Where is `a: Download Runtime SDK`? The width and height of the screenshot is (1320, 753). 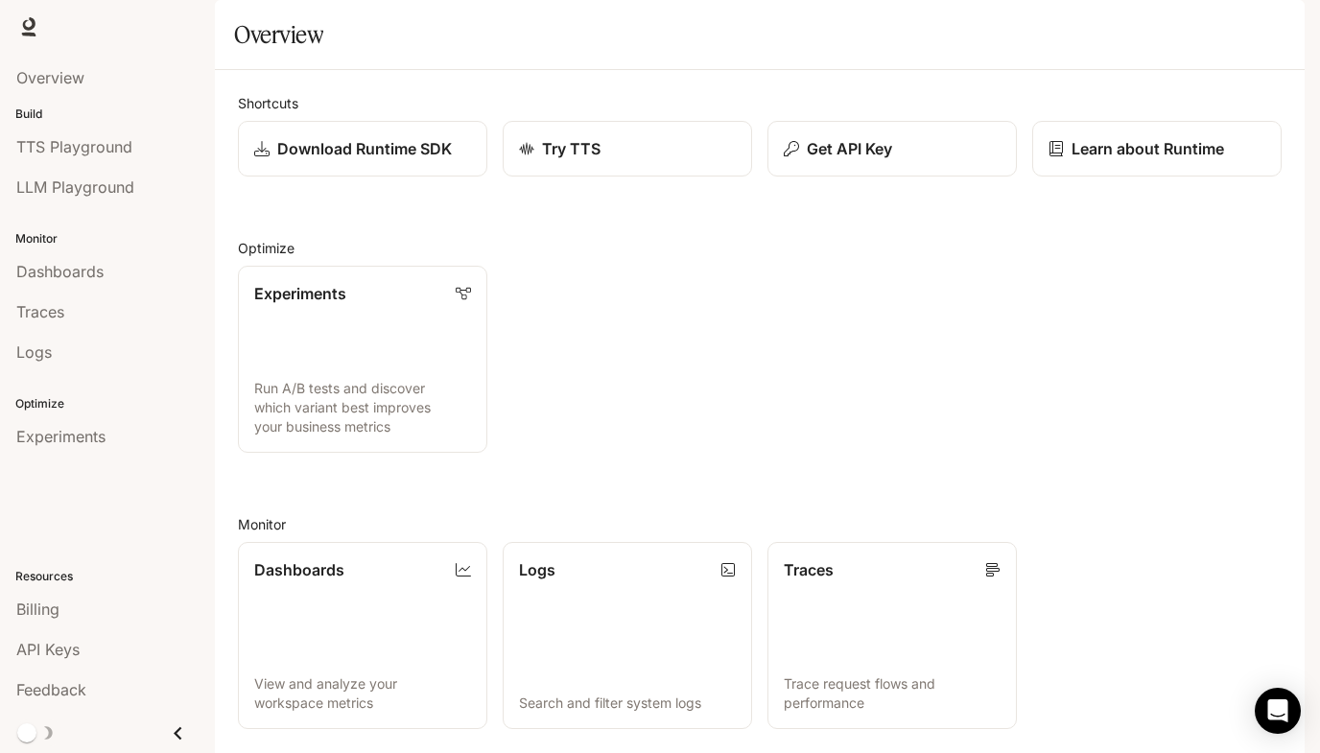 a: Download Runtime SDK is located at coordinates (363, 149).